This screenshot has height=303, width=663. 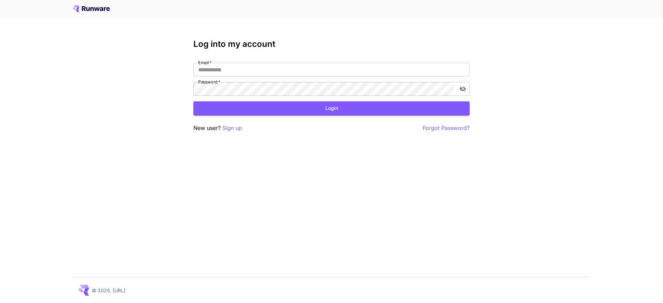 I want to click on button: Login, so click(x=331, y=108).